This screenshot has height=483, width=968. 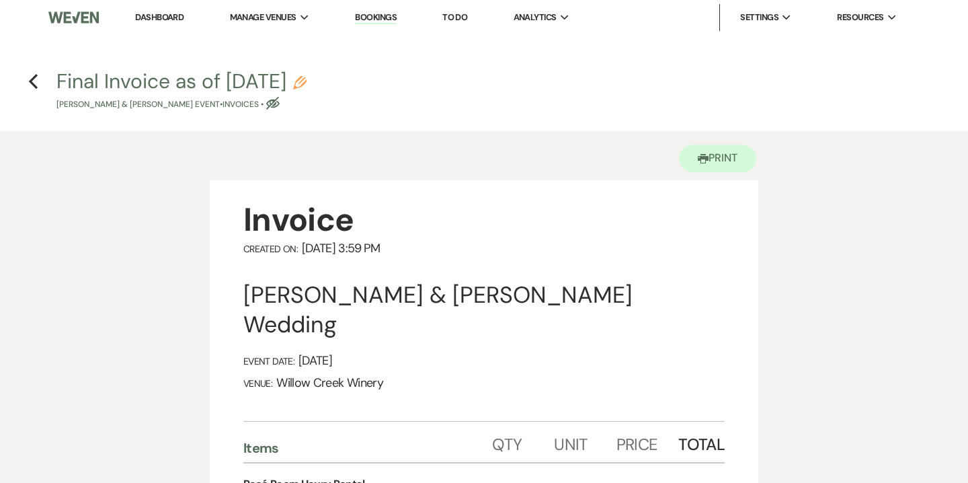 What do you see at coordinates (257, 383) in the screenshot?
I see `span: Venue:` at bounding box center [257, 383].